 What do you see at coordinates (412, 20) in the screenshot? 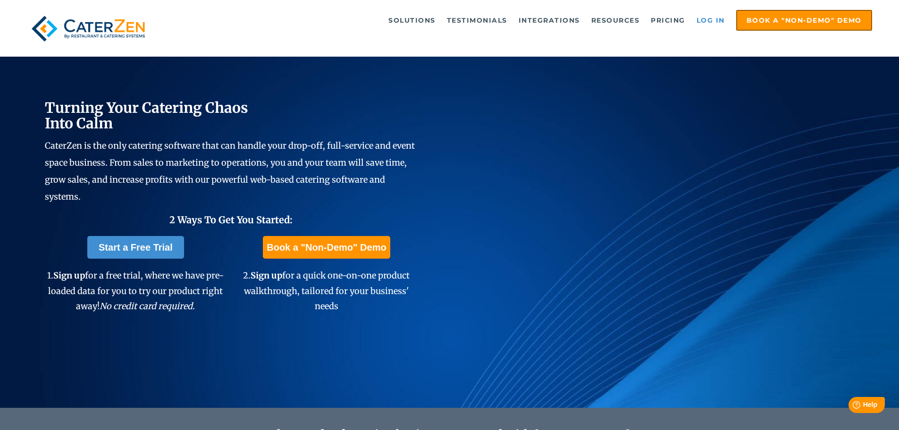
I see `a: Solutions` at bounding box center [412, 20].